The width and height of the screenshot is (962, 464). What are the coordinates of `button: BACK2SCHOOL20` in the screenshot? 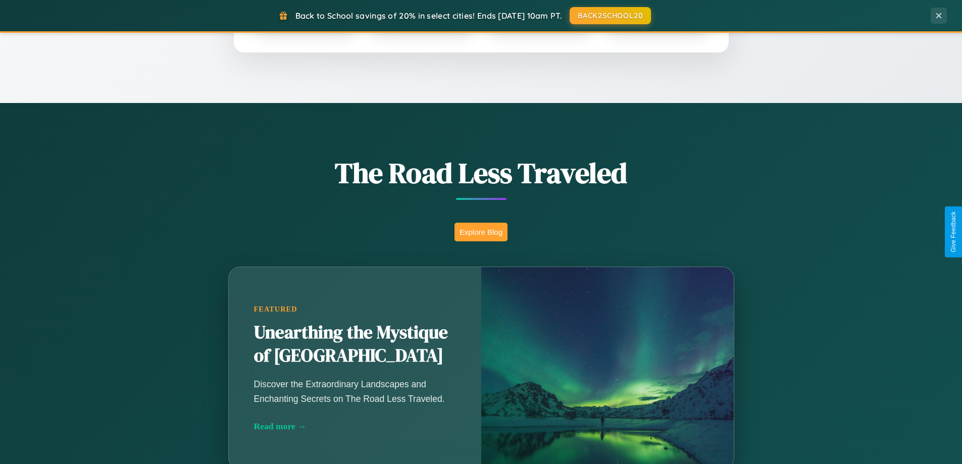 It's located at (610, 16).